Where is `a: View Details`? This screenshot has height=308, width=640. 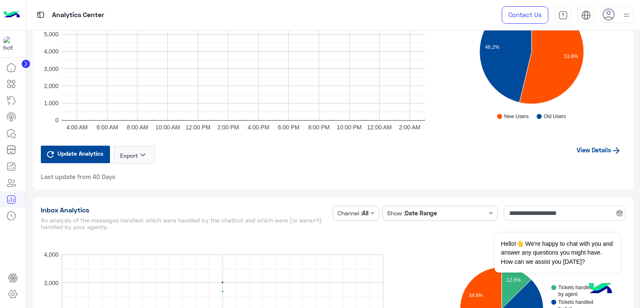 a: View Details is located at coordinates (599, 150).